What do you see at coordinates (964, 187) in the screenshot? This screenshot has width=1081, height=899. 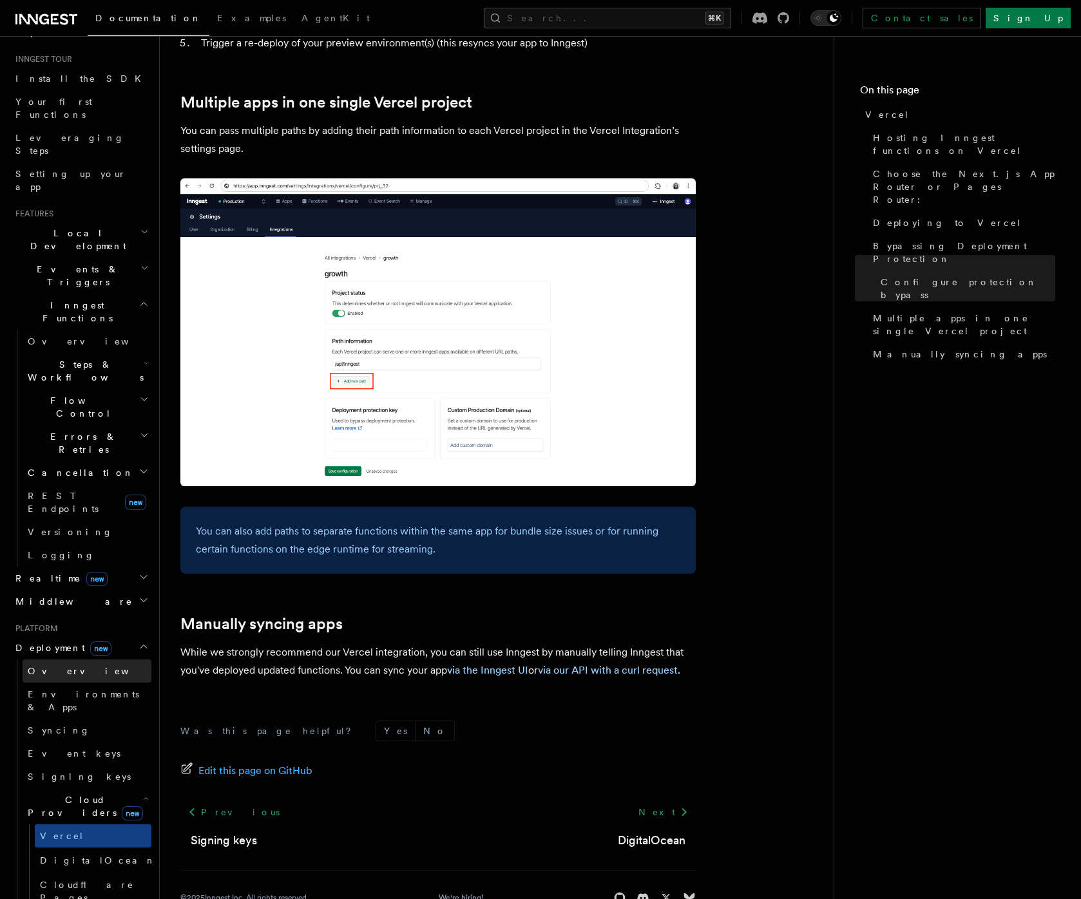 I see `span: Choose the Next.js App Router or Pages Router:` at bounding box center [964, 187].